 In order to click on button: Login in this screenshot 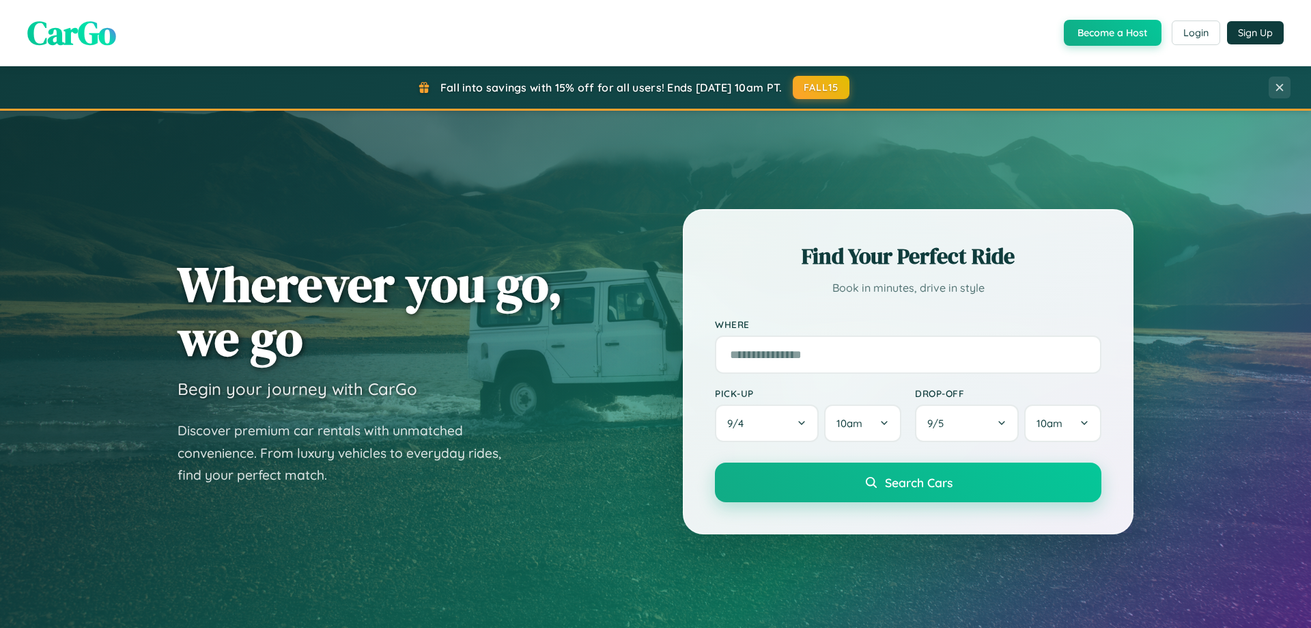, I will do `click(1196, 33)`.